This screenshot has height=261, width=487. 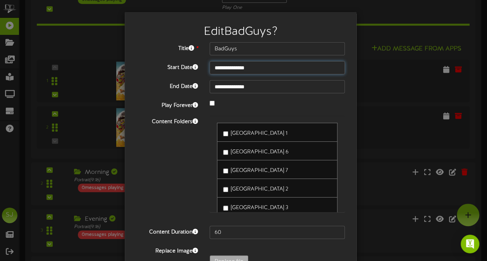 What do you see at coordinates (167, 66) in the screenshot?
I see `label: Start Date` at bounding box center [167, 66].